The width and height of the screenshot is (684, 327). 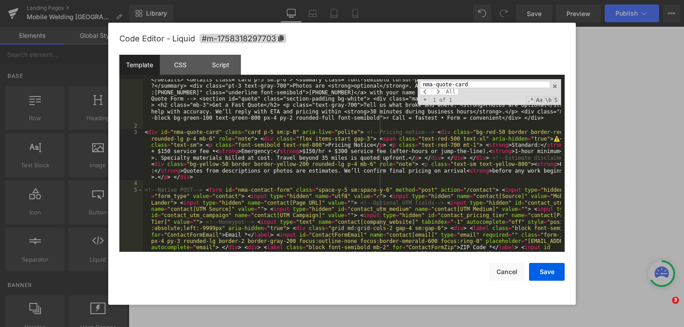 I want to click on div: 3, so click(x=131, y=155).